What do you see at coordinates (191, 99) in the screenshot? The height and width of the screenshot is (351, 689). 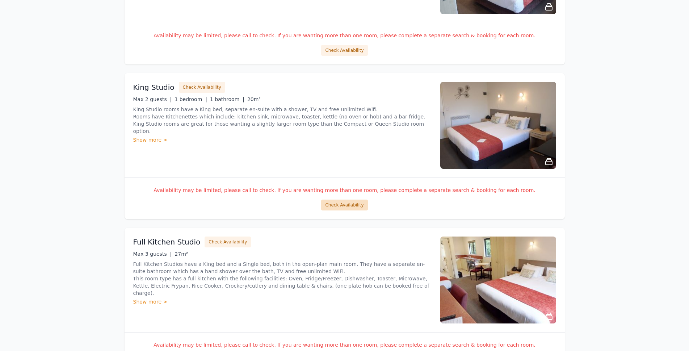 I see `span: 1 bedroom |` at bounding box center [191, 99].